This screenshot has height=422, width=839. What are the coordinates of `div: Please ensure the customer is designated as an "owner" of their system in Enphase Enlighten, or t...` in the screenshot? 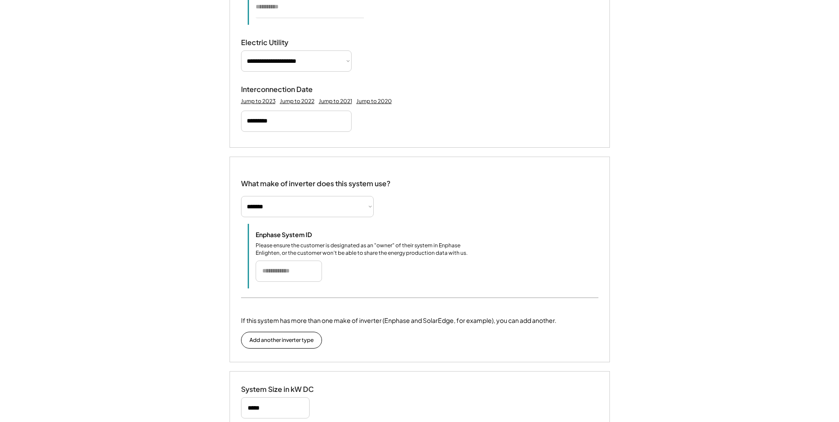 It's located at (366, 249).